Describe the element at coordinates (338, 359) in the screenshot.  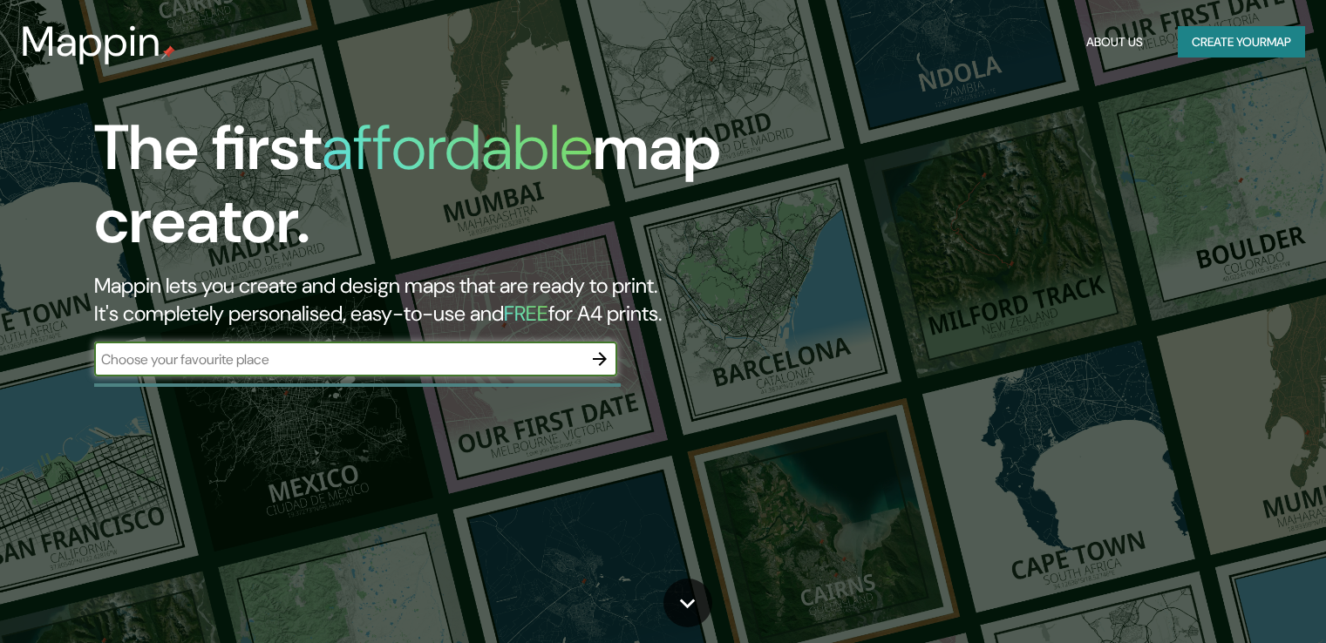
I see `input: Choose your favourite place` at that location.